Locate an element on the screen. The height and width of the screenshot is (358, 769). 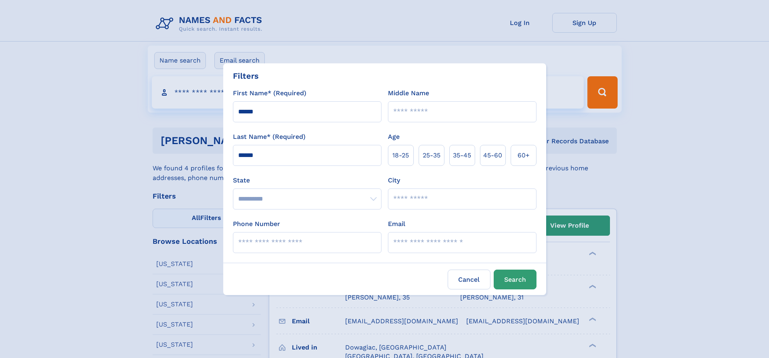
label: Middle Name is located at coordinates (409, 93).